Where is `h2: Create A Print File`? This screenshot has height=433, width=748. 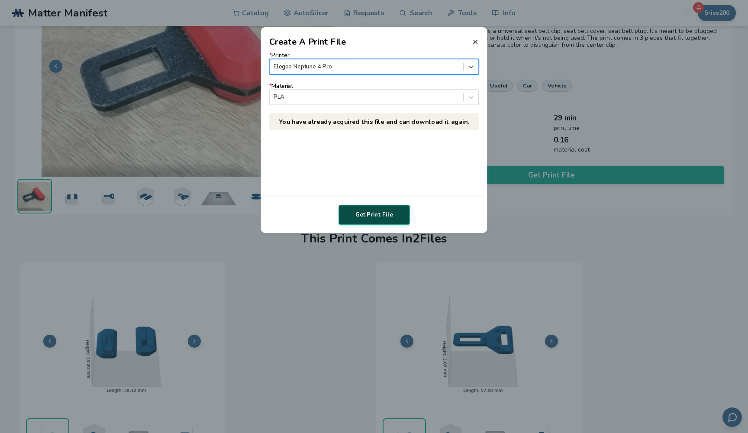 h2: Create A Print File is located at coordinates (308, 42).